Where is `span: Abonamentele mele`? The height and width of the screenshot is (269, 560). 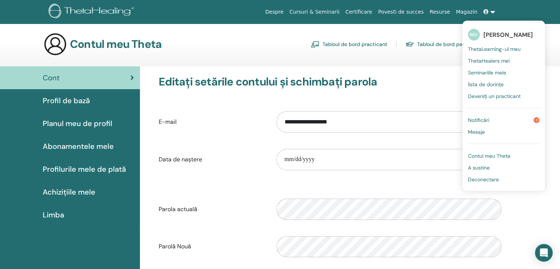 span: Abonamentele mele is located at coordinates (78, 146).